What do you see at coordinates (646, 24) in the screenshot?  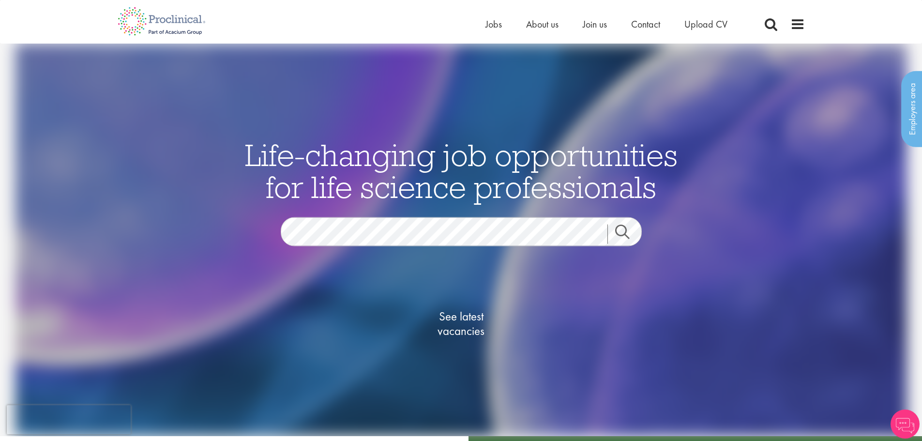 I see `a: Contact` at bounding box center [646, 24].